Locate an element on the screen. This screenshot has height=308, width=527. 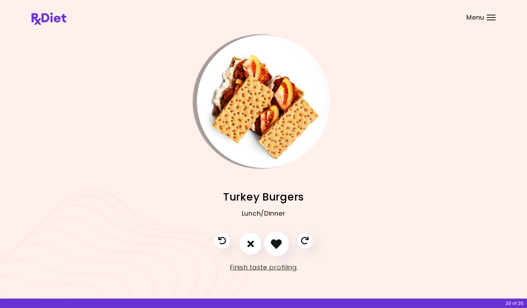
button: I like this recipe is located at coordinates (276, 244).